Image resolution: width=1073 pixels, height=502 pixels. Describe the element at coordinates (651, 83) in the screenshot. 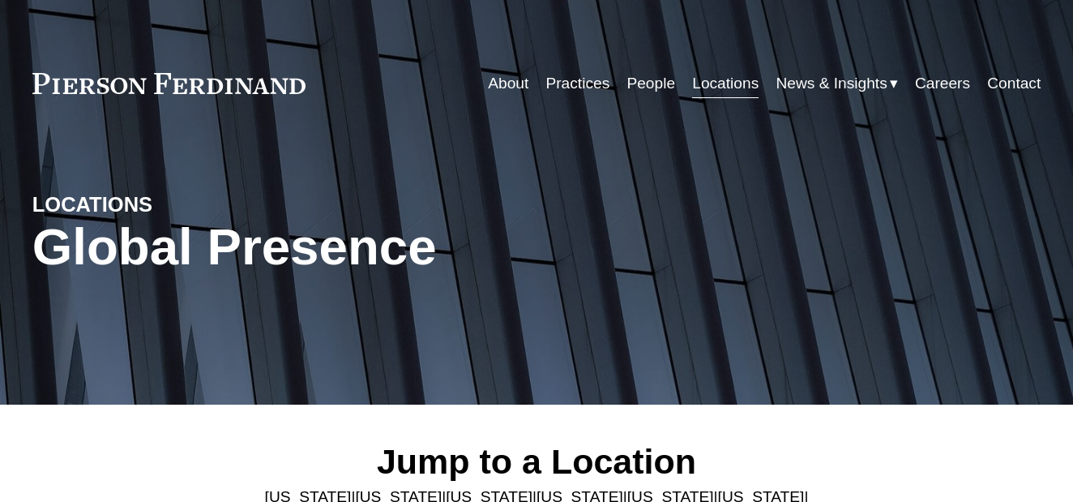

I see `a: People` at that location.